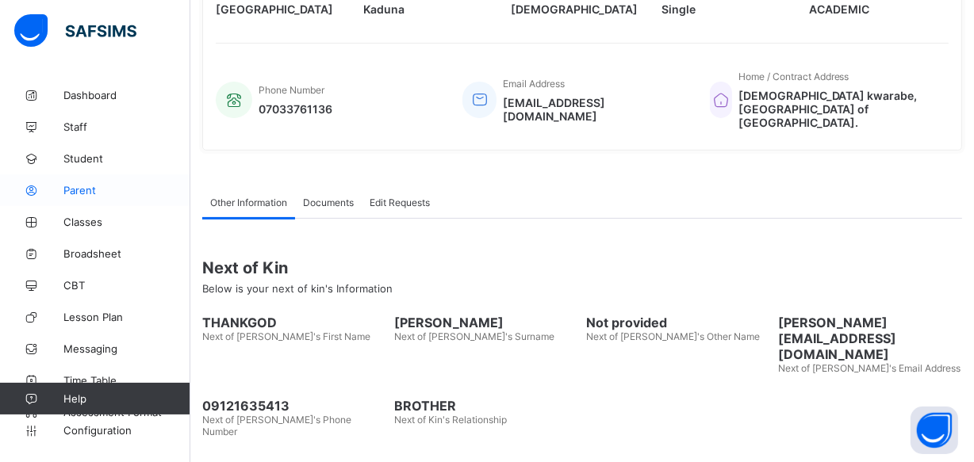 The image size is (974, 462). Describe the element at coordinates (723, 9) in the screenshot. I see `span: Single` at that location.